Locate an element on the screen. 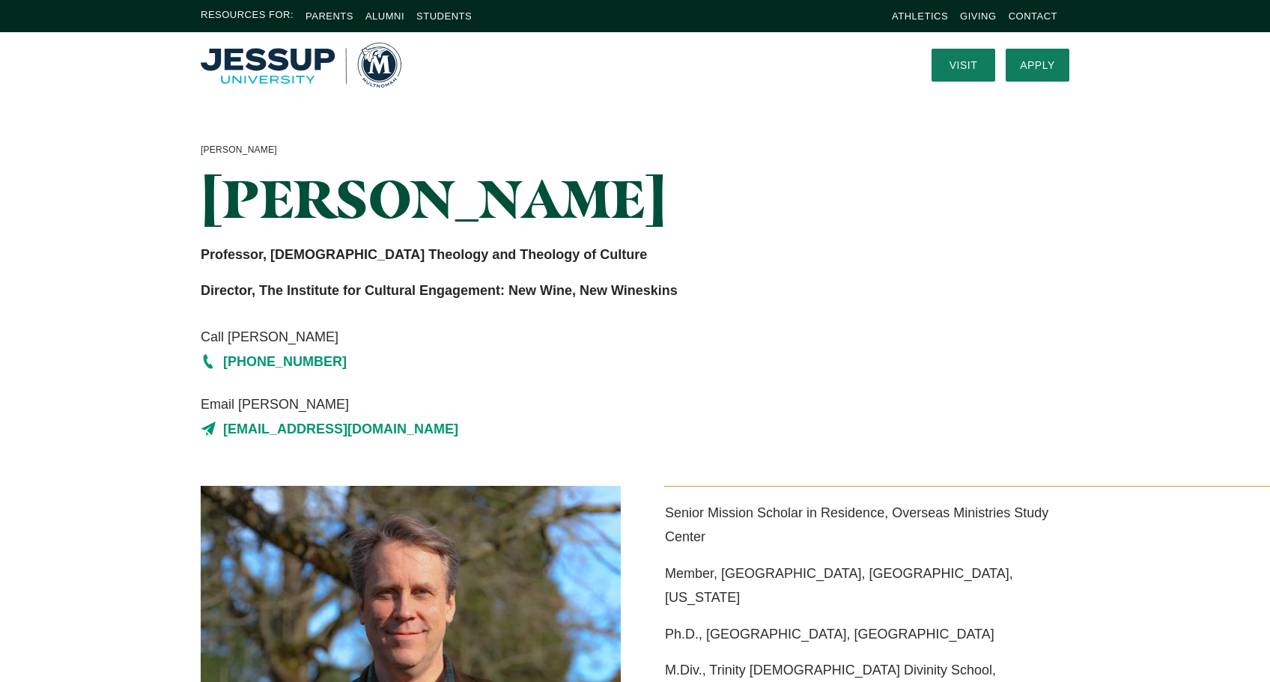 The height and width of the screenshot is (682, 1270). a: Students is located at coordinates (444, 16).